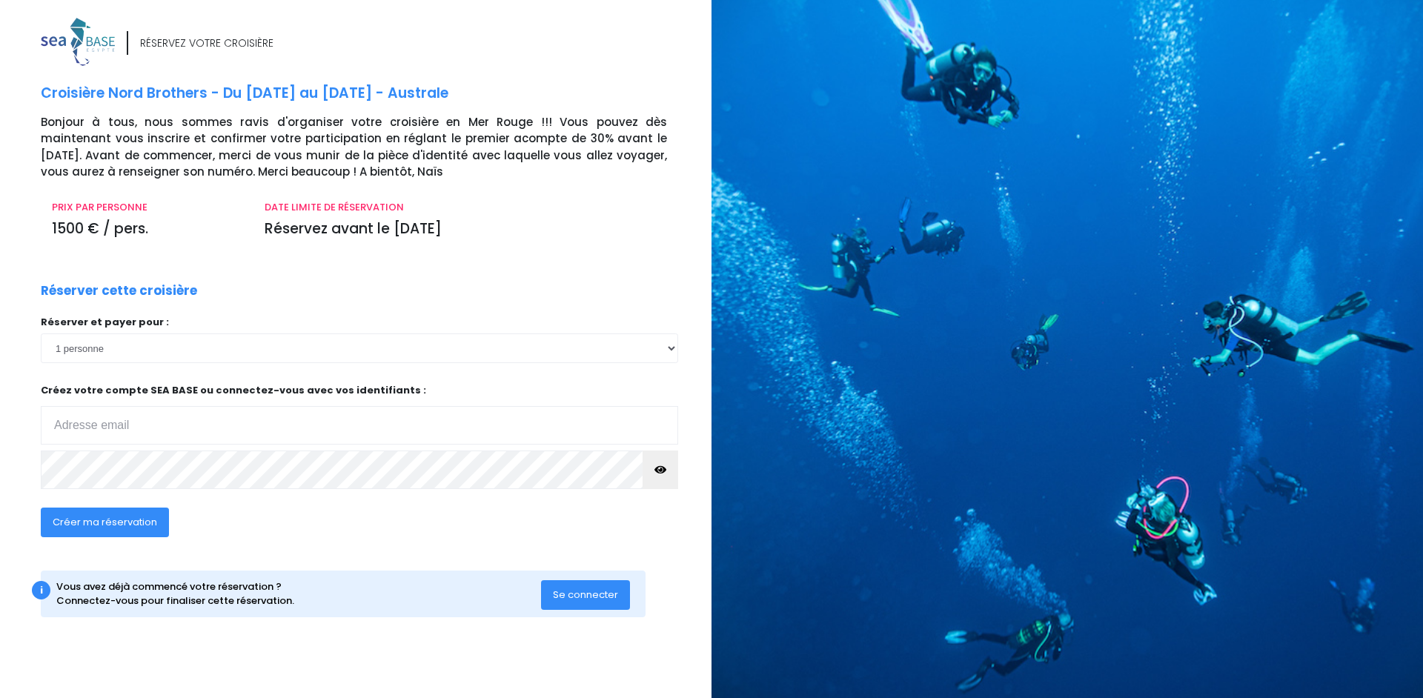  What do you see at coordinates (586, 595) in the screenshot?
I see `span: Se connecter` at bounding box center [586, 595].